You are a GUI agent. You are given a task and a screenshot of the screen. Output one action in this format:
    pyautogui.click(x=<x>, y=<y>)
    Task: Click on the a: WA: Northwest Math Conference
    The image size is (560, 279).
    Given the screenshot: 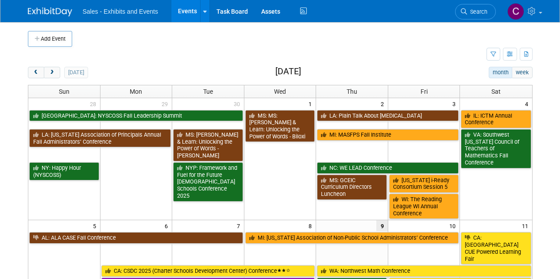 What is the action you would take?
    pyautogui.click(x=424, y=271)
    